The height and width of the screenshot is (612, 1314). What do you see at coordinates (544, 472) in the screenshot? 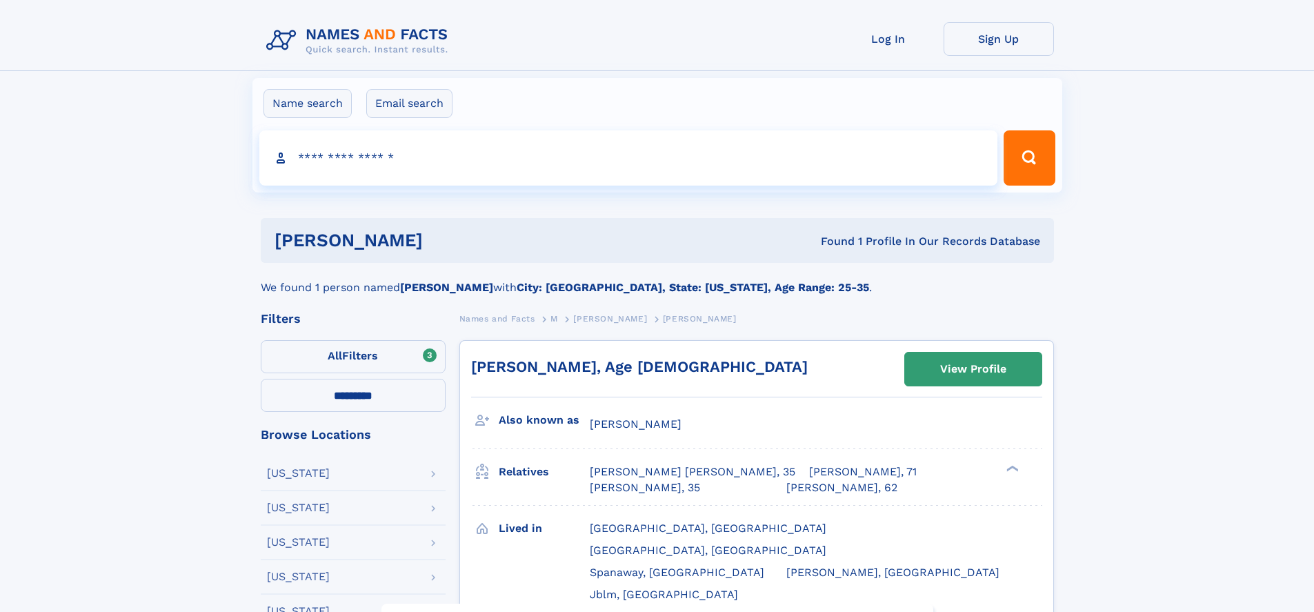
I see `h3: Relatives` at bounding box center [544, 472].